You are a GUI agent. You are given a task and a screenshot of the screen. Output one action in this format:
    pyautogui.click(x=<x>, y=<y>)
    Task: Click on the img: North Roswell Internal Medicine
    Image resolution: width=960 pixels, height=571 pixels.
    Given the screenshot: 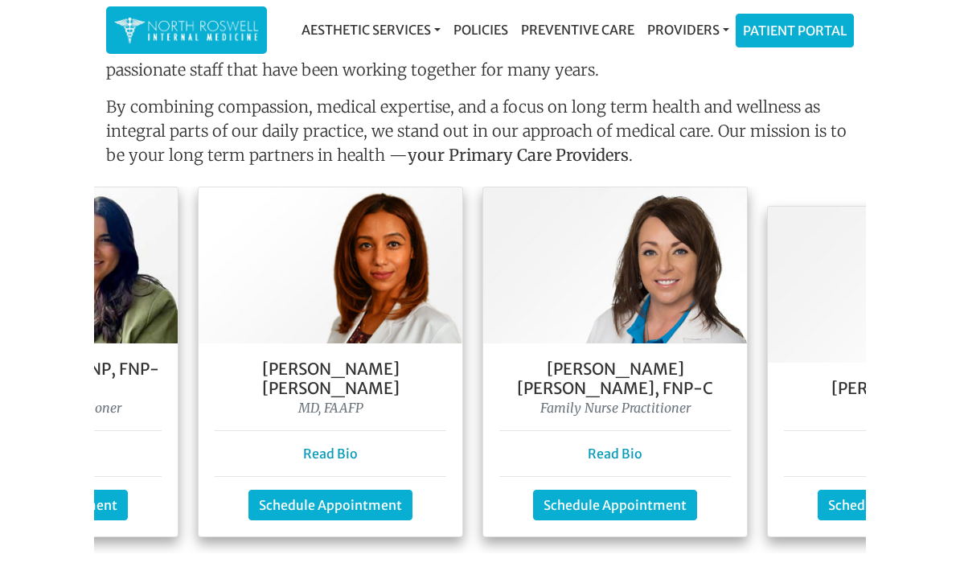 What is the action you would take?
    pyautogui.click(x=187, y=30)
    